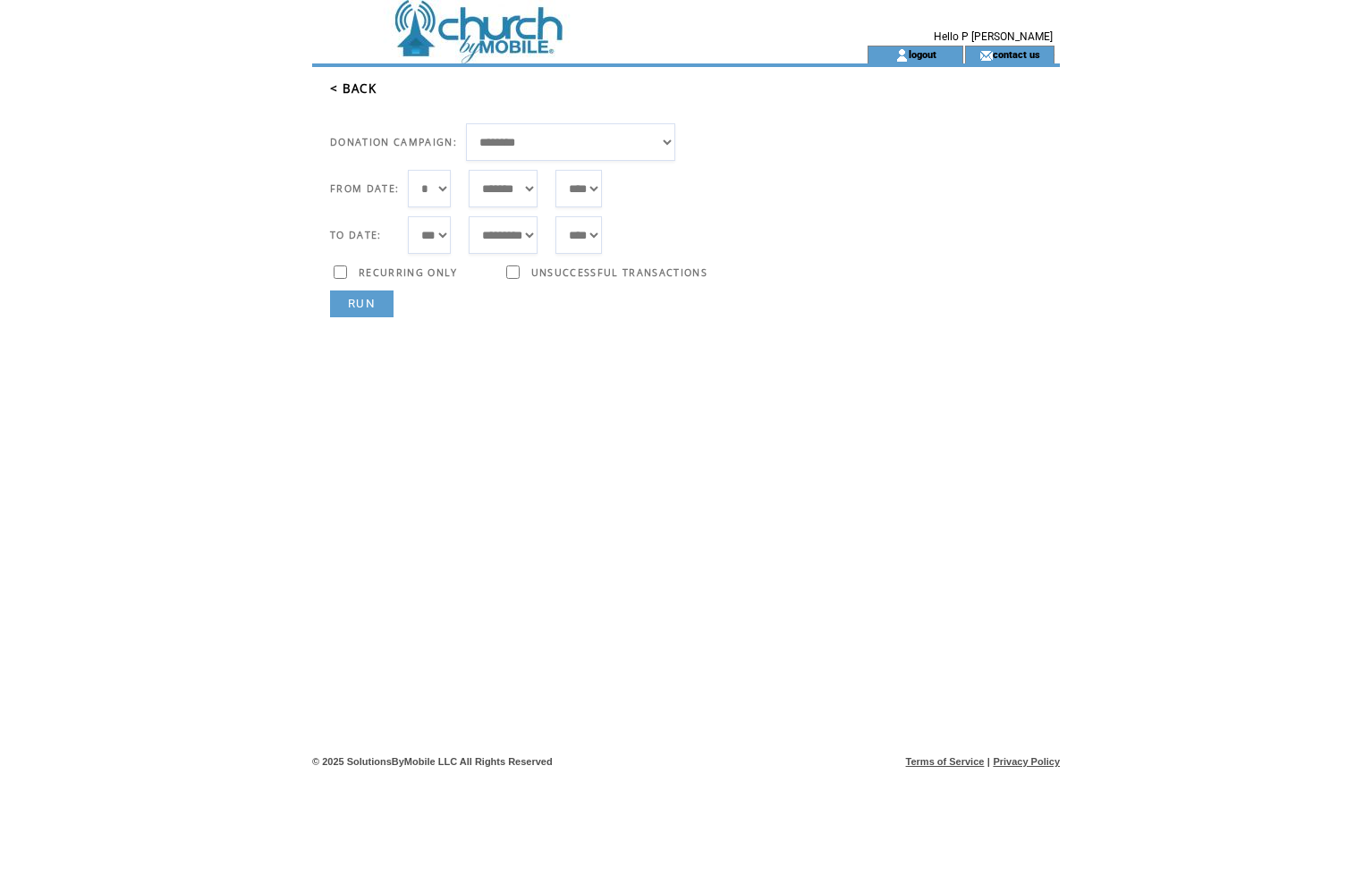  Describe the element at coordinates (356, 235) in the screenshot. I see `span: TO DATE:` at that location.